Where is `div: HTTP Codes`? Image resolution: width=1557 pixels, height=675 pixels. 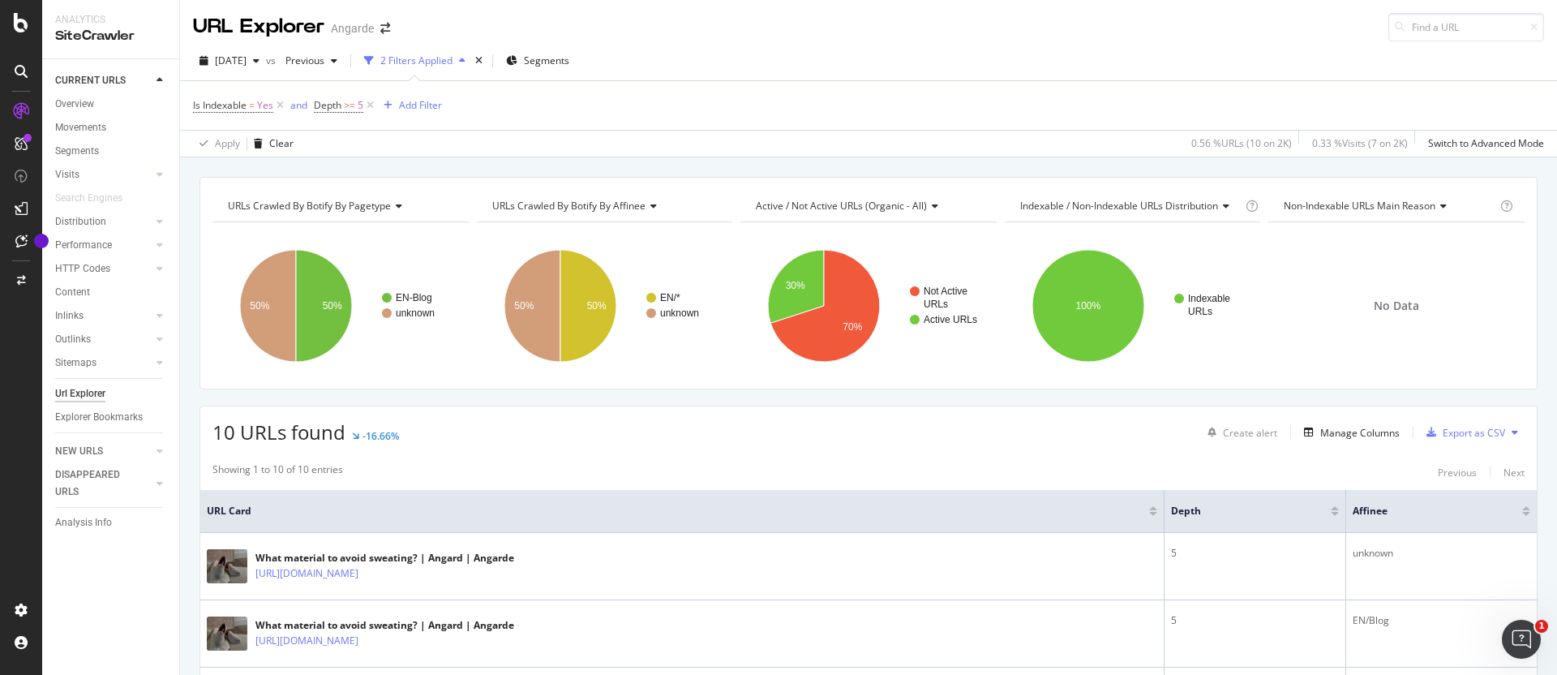 div: HTTP Codes is located at coordinates (83, 268).